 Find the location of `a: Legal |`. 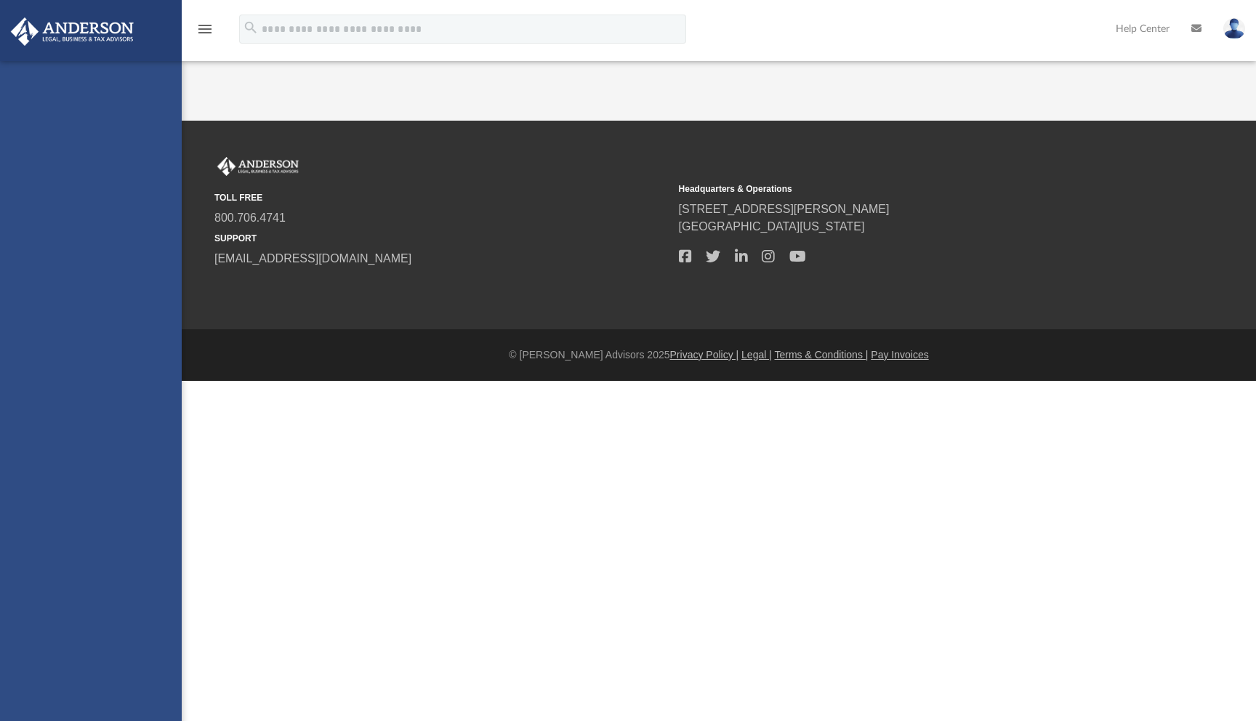

a: Legal | is located at coordinates (756, 355).